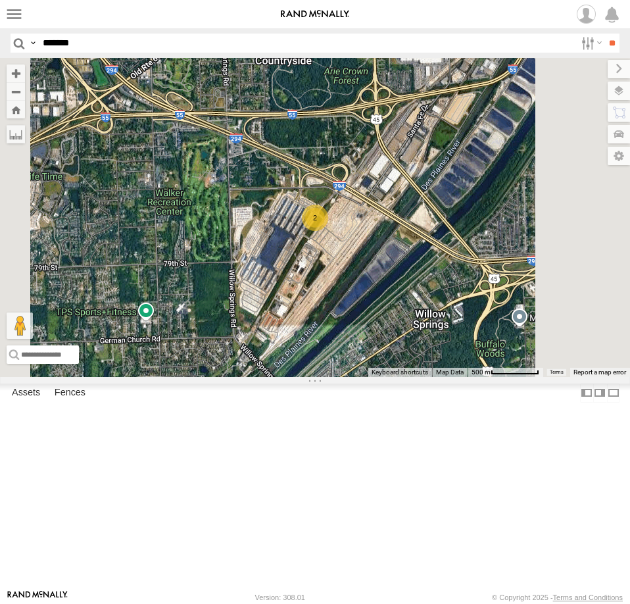 The height and width of the screenshot is (604, 630). I want to click on label: Measure, so click(16, 134).